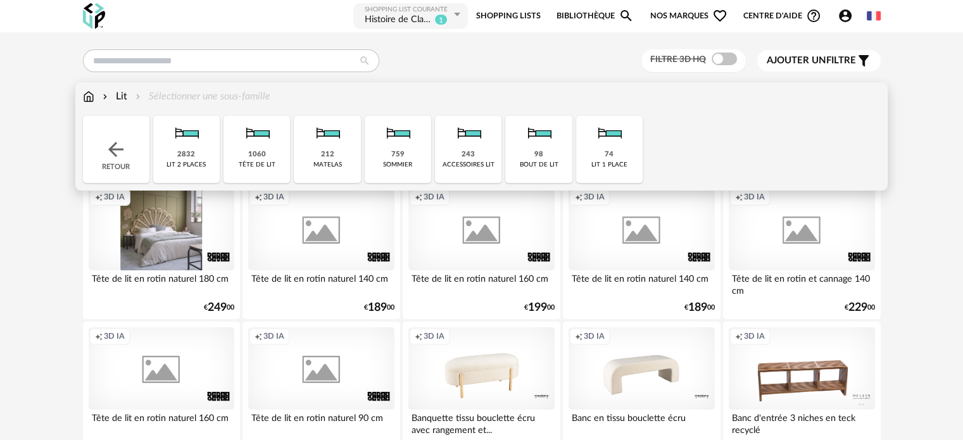 This screenshot has height=440, width=963. I want to click on div: Banc d'entrée 3 niches en teck recyclé, so click(801, 422).